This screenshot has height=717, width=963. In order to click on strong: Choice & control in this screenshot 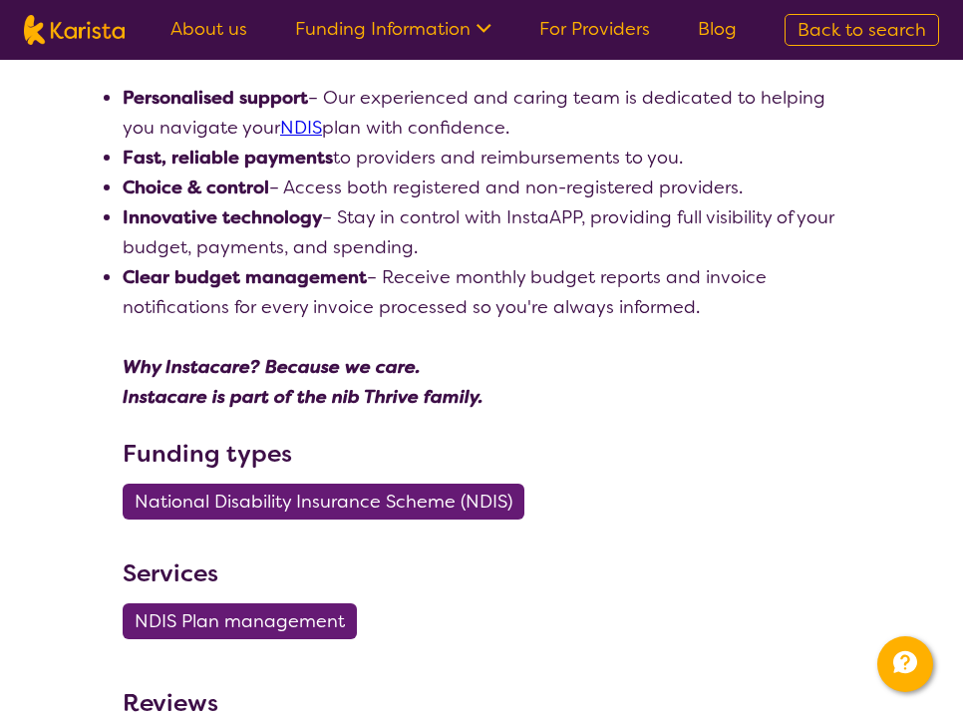, I will do `click(195, 187)`.